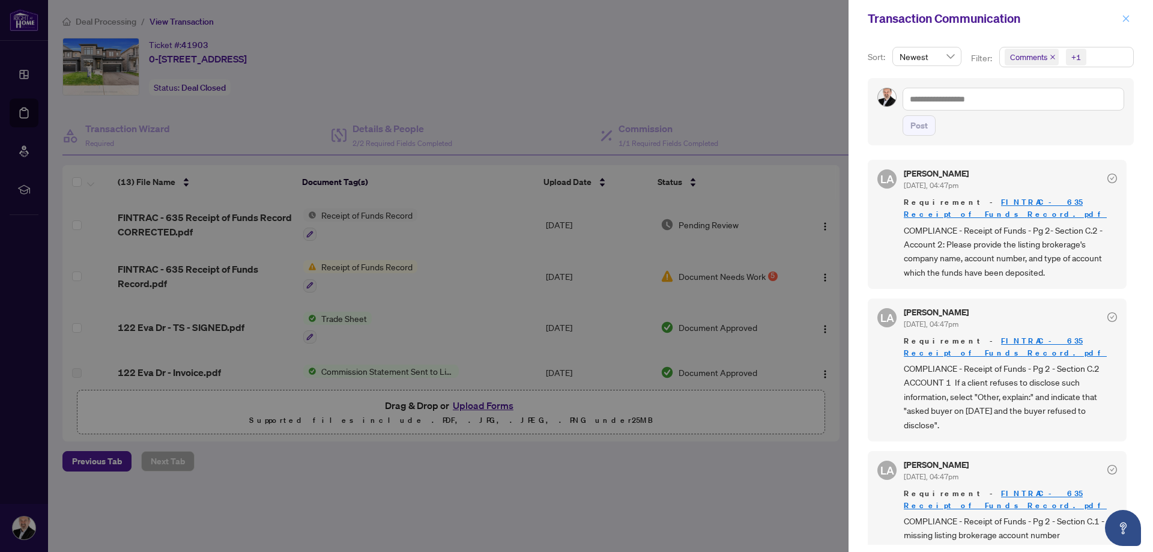  What do you see at coordinates (1010, 252) in the screenshot?
I see `span: COMPLIANCE - Receipt of Funds - Pg 2- Section C.2 - Account 2: Please provide the listing brokera...` at bounding box center [1010, 252].